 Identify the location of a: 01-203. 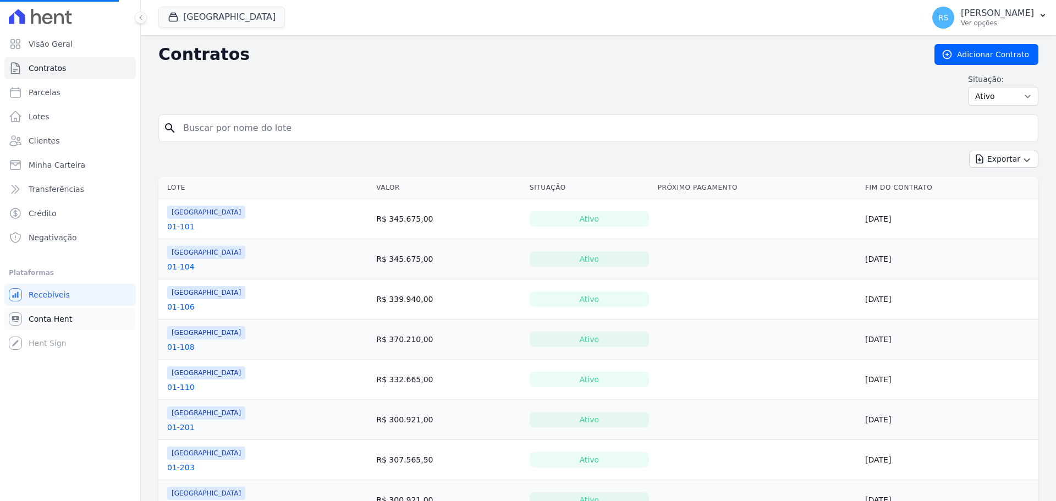
(181, 467).